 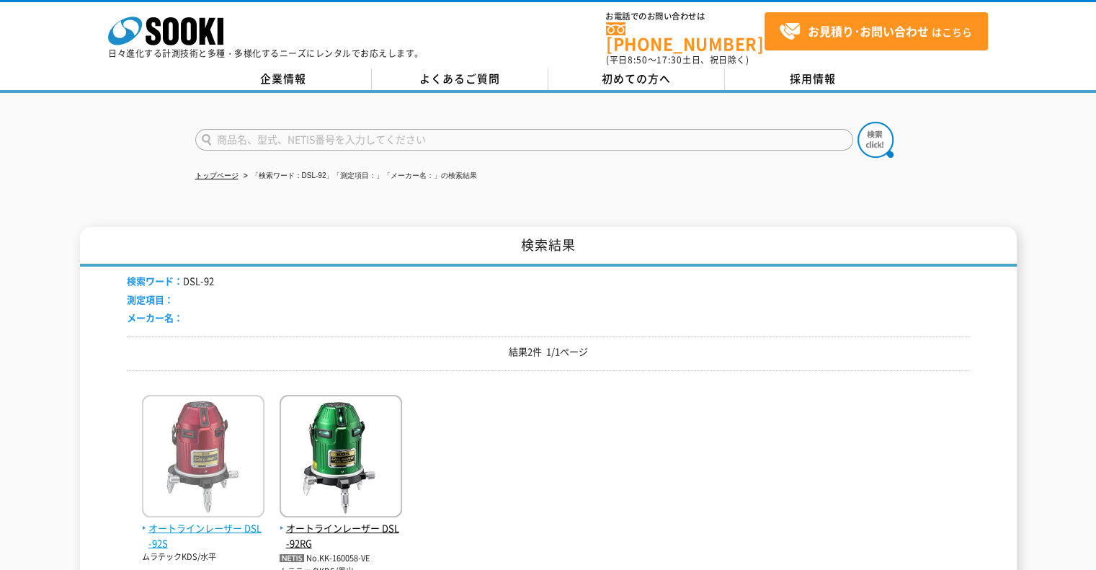 What do you see at coordinates (876, 140) in the screenshot?
I see `img: btn_search.png` at bounding box center [876, 140].